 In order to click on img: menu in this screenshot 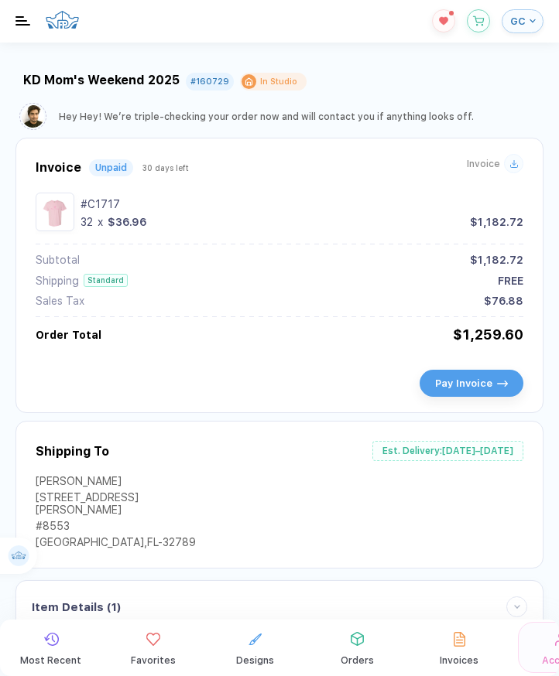, I will do `click(22, 21)`.